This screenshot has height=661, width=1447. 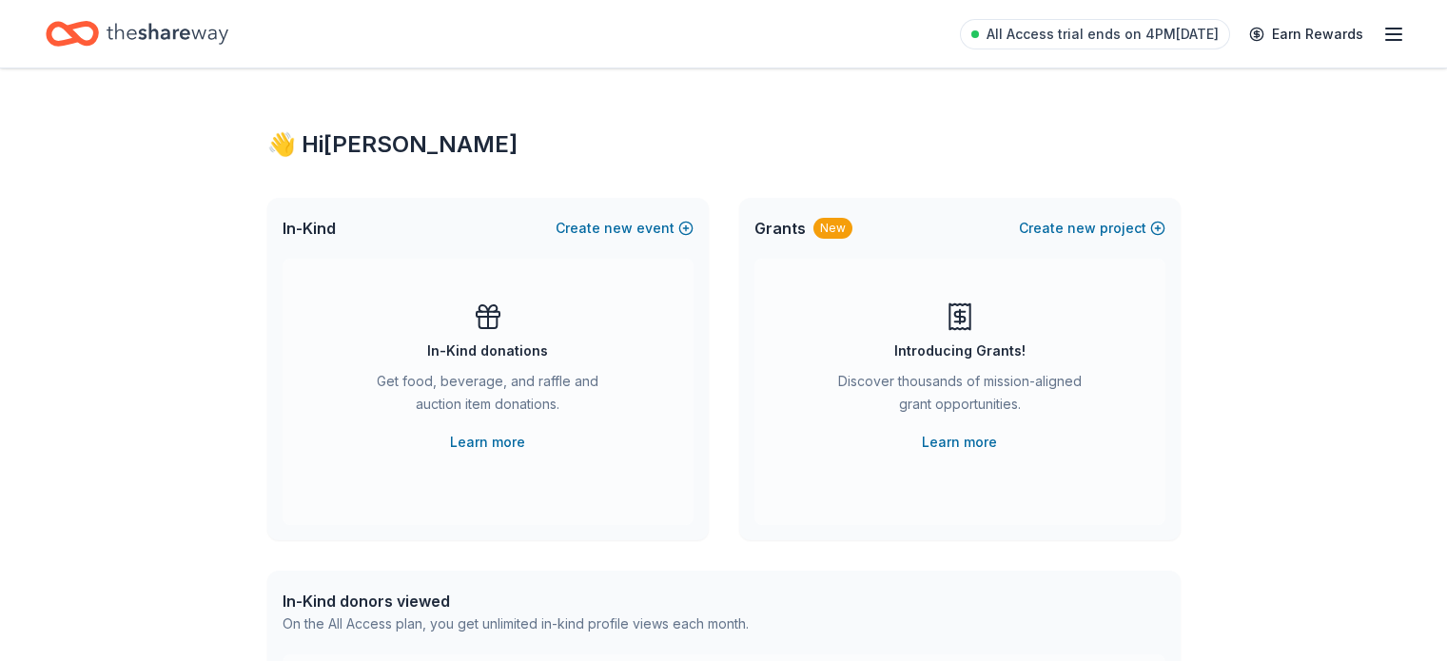 I want to click on div: On the All Access plan, you get unlimited in-kind profile views each month., so click(x=516, y=624).